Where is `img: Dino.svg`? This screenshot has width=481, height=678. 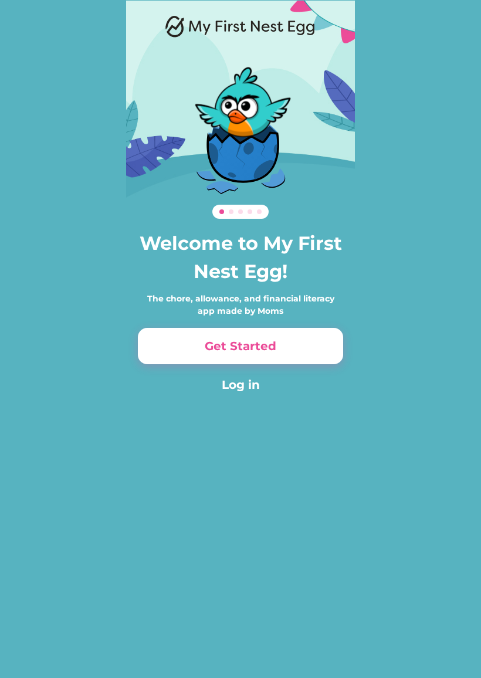 img: Dino.svg is located at coordinates (240, 121).